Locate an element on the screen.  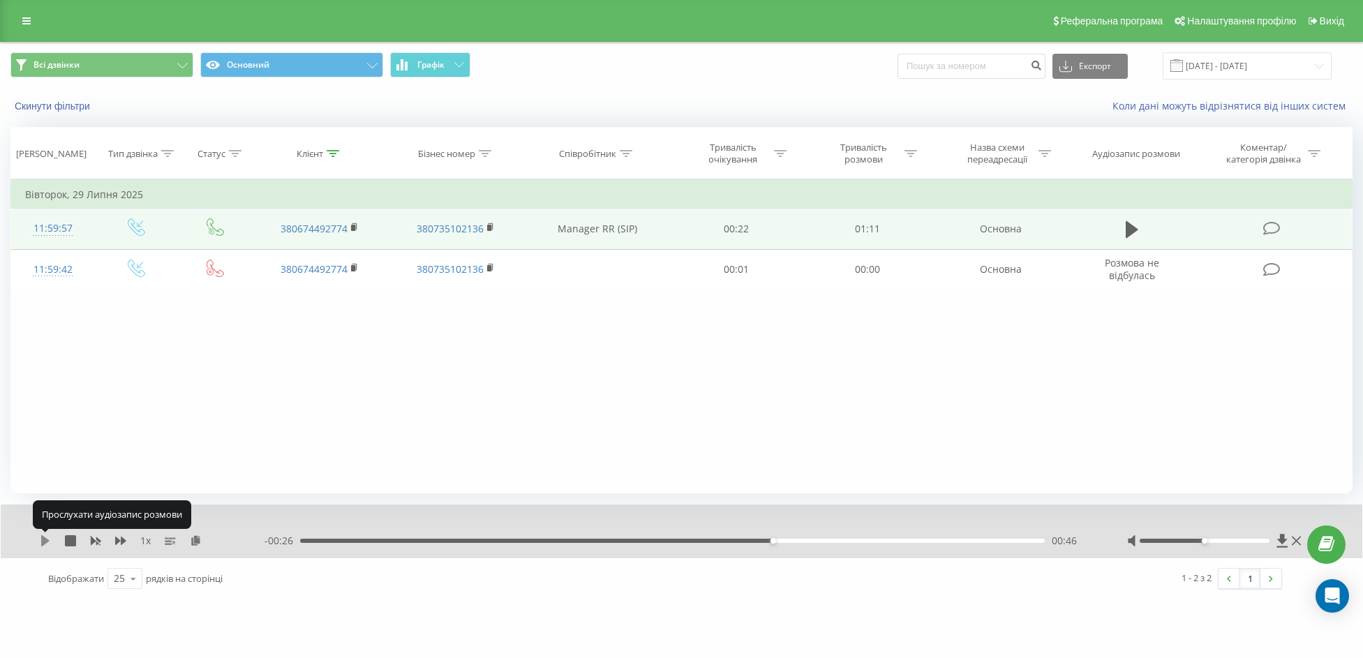
span: Графік is located at coordinates (431, 65).